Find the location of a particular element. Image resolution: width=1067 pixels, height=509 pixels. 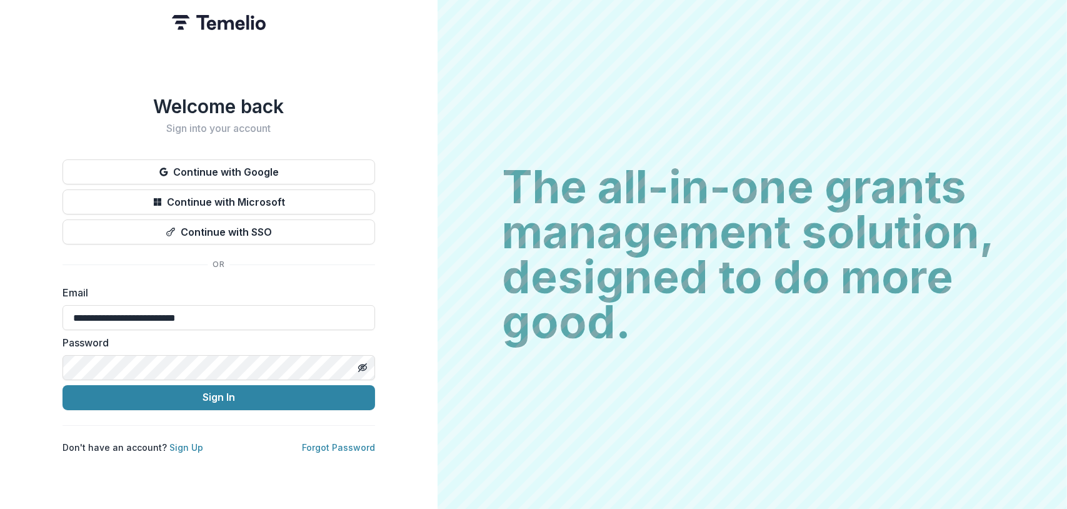

label: Email is located at coordinates (215, 292).